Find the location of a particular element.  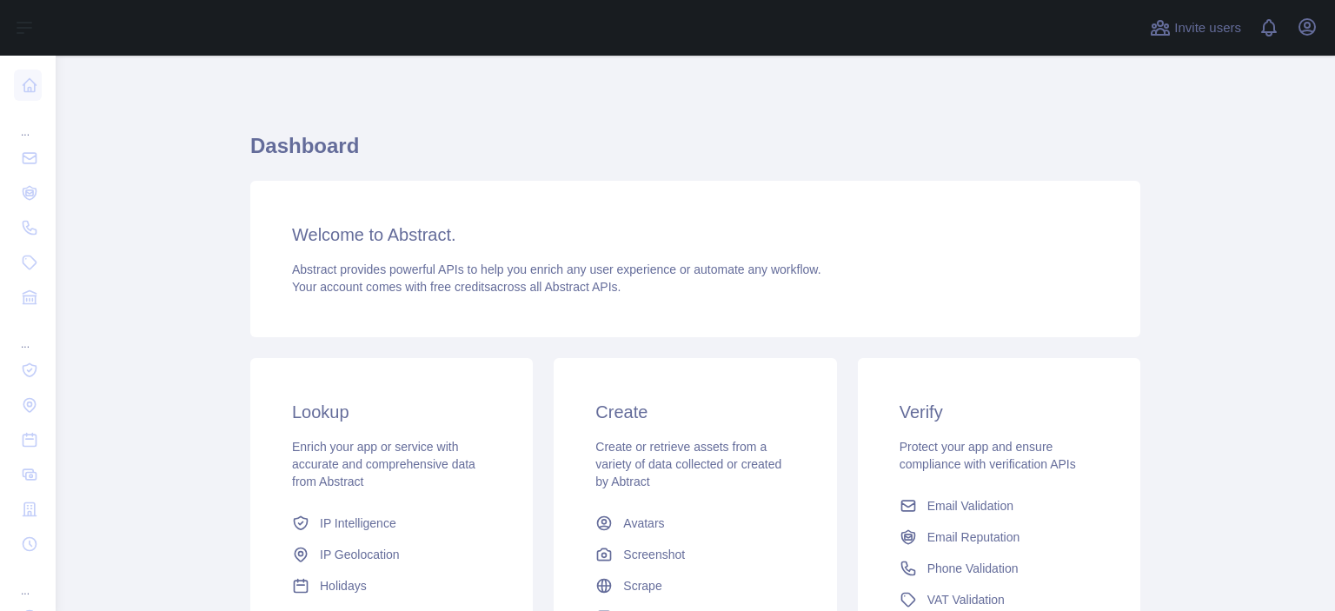

a: IP Intelligence is located at coordinates (391, 523).